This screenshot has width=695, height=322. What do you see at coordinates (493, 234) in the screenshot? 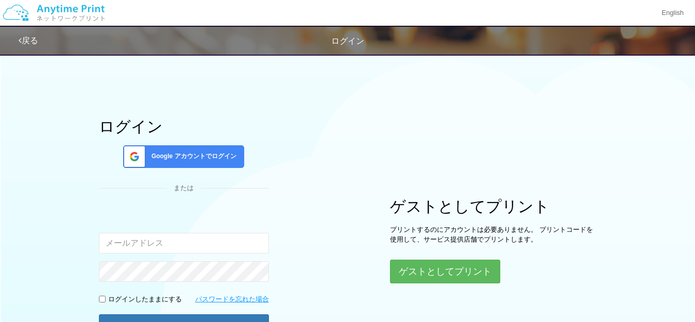
I see `p: プリントするのにアカウントは必要ありません。 プリントコードを使用して、サービス提供店舗でプリントします。` at bounding box center [493, 234].